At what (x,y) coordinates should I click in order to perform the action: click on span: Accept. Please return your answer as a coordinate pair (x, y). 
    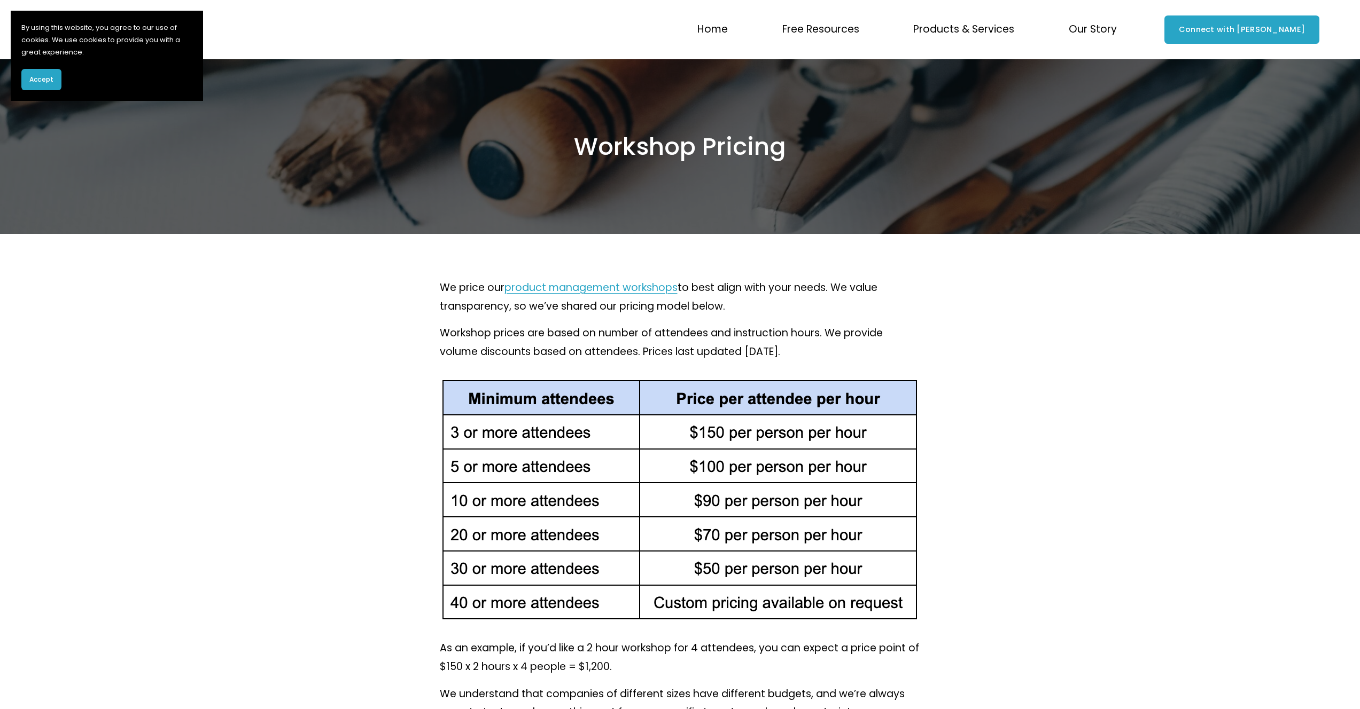
    Looking at the image, I should click on (41, 80).